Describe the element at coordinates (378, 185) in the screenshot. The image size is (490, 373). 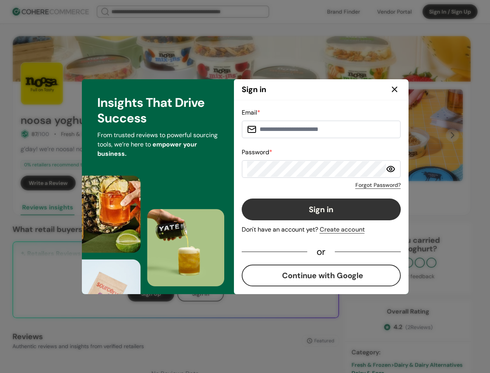
I see `a: Forgot Password?` at that location.